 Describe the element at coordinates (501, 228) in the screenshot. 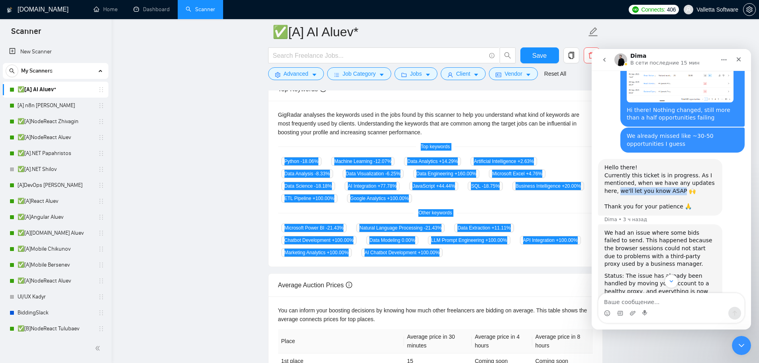

I see `span: +11.11 %` at that location.